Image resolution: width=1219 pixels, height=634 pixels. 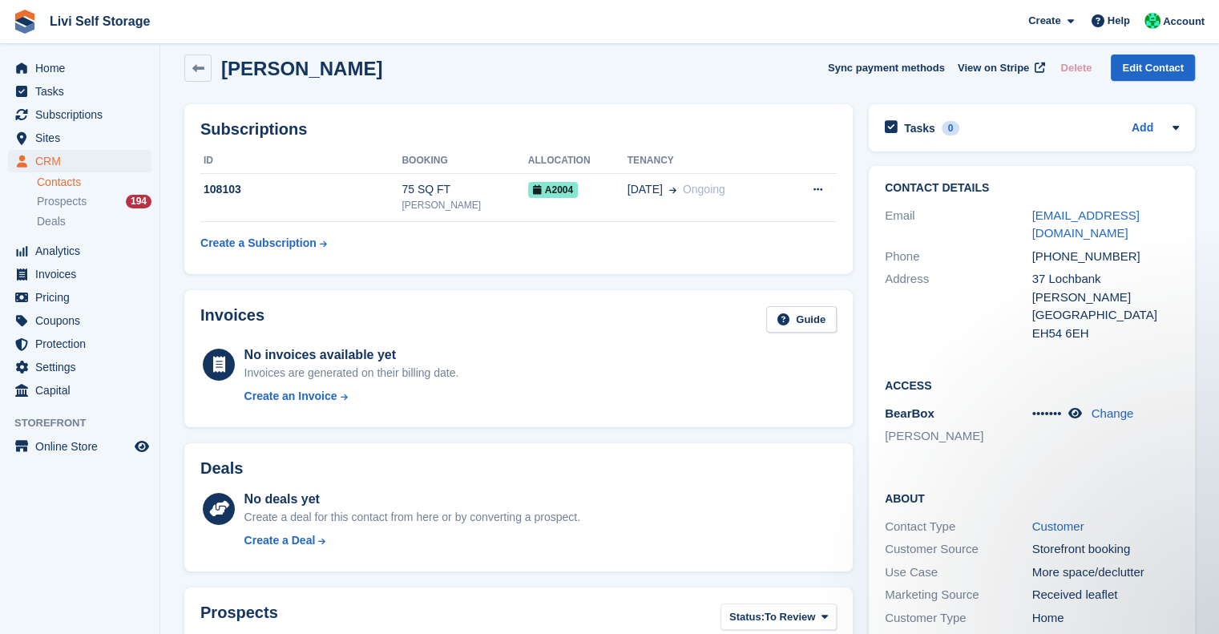 I want to click on img: stora-icon-8386f47178a22dfd0bd8f6a31ec36ba5ce8667c1dd55bd0f319d3a0aa187defe.svg, so click(x=25, y=22).